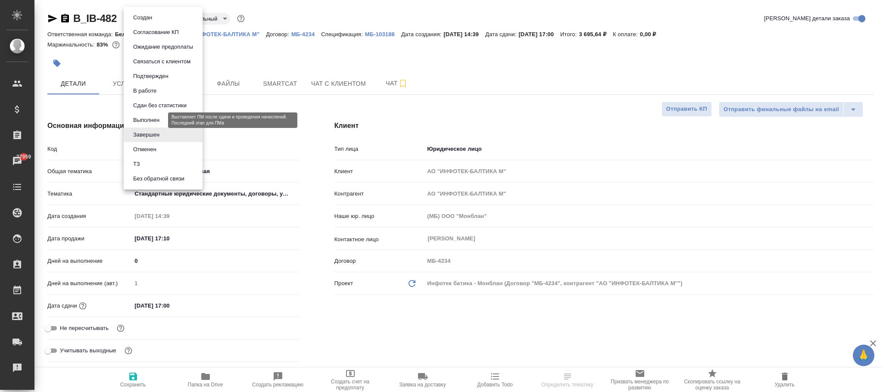 The image size is (883, 392). I want to click on button: Создан, so click(143, 18).